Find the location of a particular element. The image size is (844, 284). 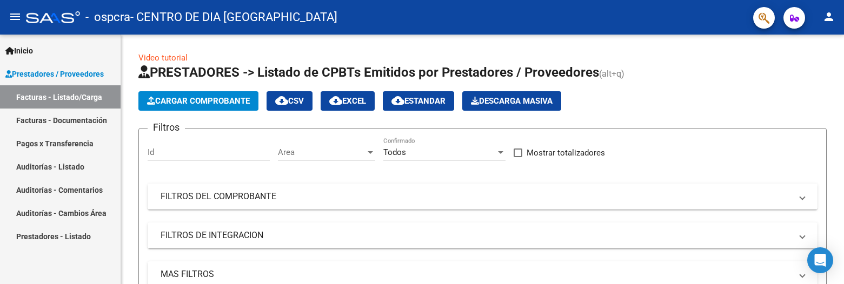

button: EXCEL is located at coordinates (348, 101).